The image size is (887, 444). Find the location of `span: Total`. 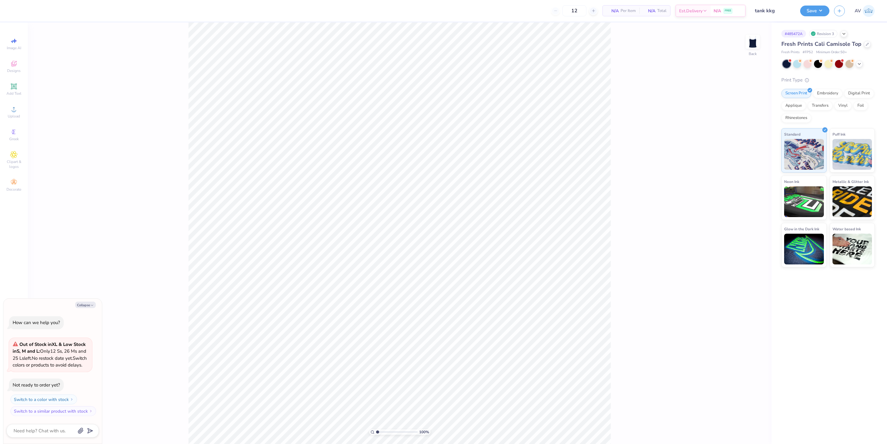

span: Total is located at coordinates (662, 11).